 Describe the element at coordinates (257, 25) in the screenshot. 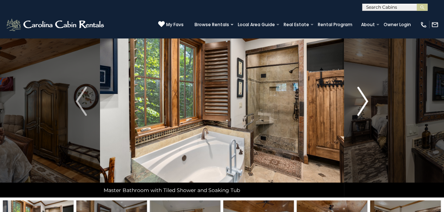

I see `a: Local Area Guide` at that location.